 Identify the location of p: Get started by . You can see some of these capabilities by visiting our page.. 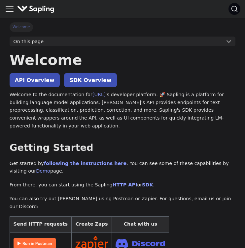
(122, 168).